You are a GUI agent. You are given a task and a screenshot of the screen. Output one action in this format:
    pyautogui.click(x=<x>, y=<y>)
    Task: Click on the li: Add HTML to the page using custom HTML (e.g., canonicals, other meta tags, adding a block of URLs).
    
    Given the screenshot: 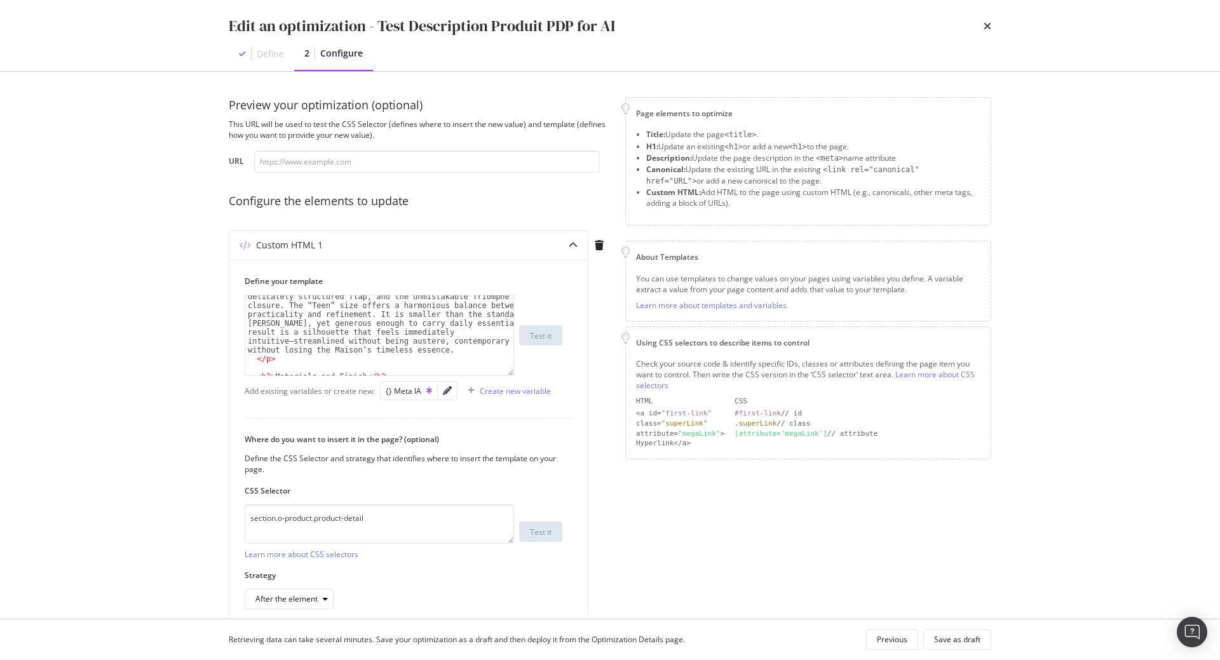 What is the action you would take?
    pyautogui.click(x=813, y=198)
    